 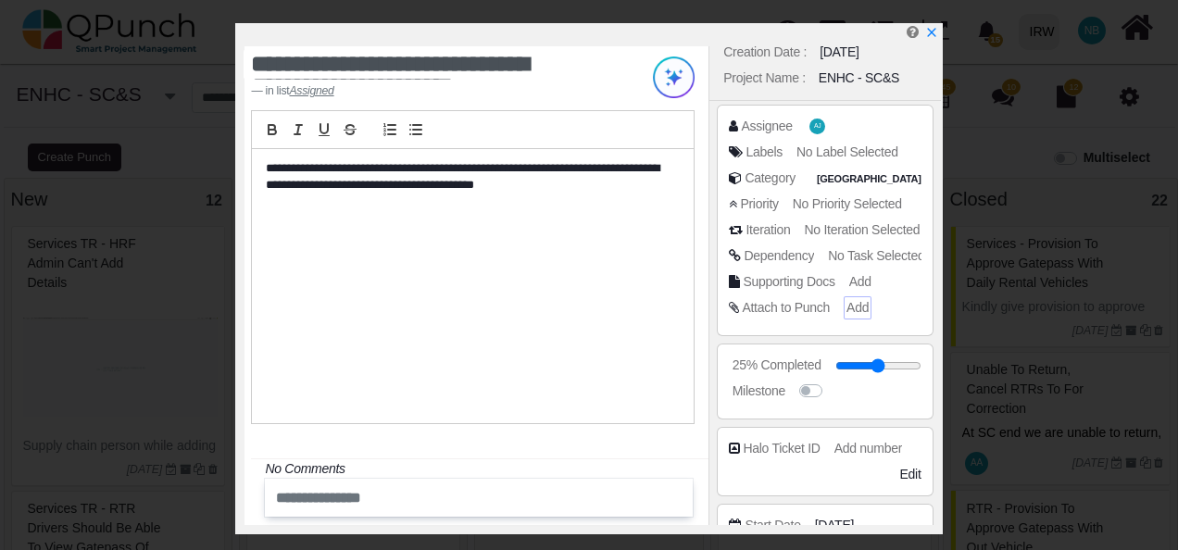 What do you see at coordinates (869, 179) in the screenshot?
I see `span: Turkey` at bounding box center [869, 179].